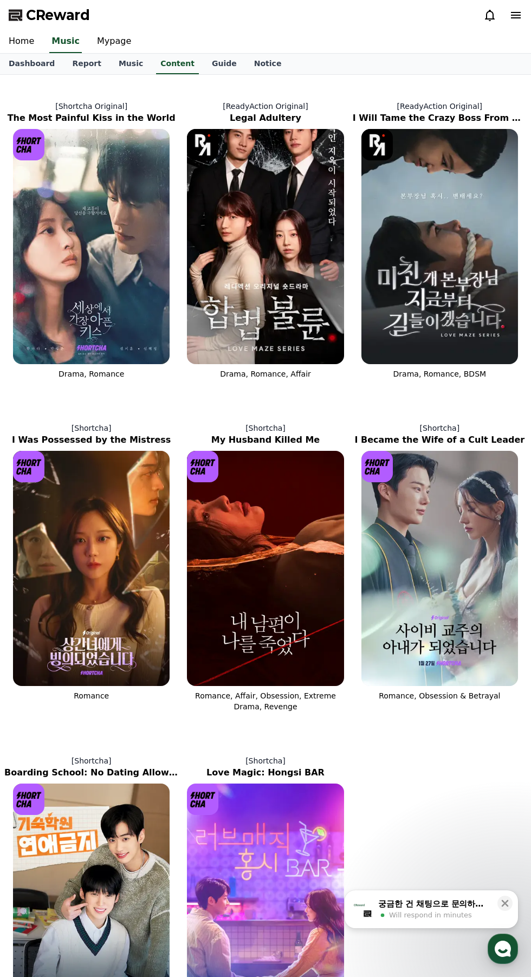 The image size is (531, 977). Describe the element at coordinates (265, 440) in the screenshot. I see `h2: My Husband Killed Me` at that location.